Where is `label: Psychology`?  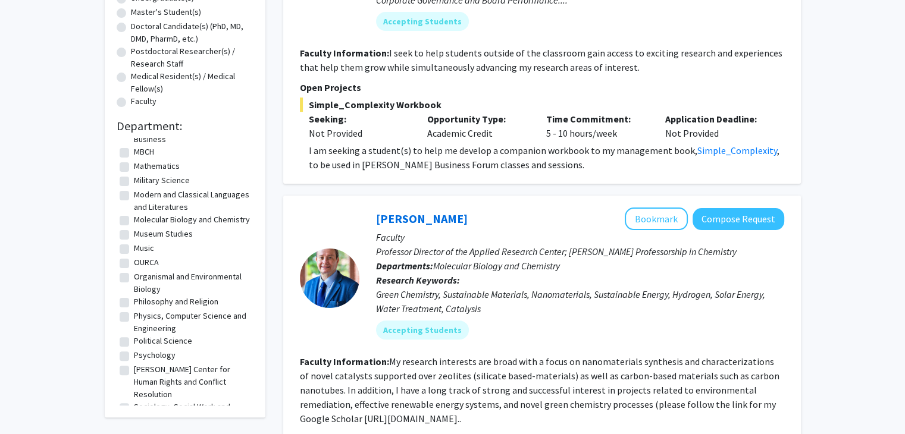 label: Psychology is located at coordinates (155, 355).